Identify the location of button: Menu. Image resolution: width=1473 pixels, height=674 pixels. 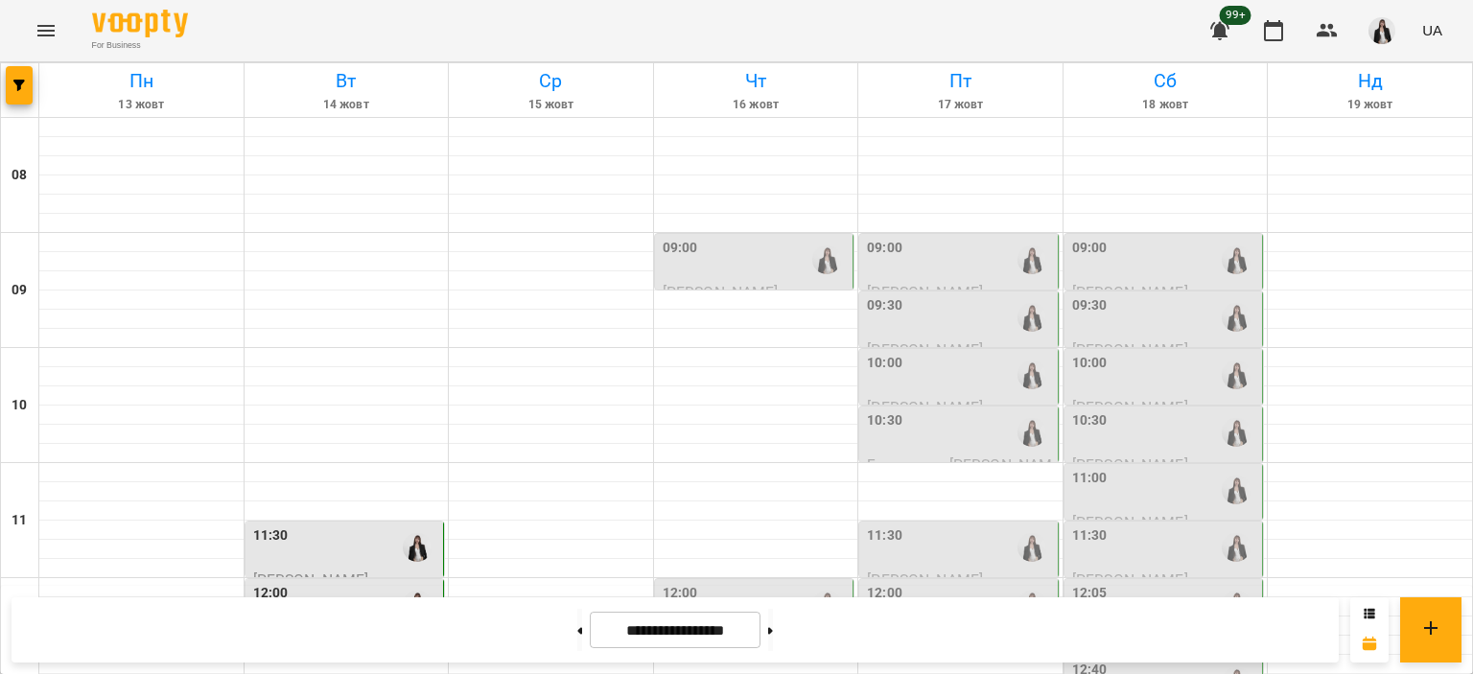
(46, 31).